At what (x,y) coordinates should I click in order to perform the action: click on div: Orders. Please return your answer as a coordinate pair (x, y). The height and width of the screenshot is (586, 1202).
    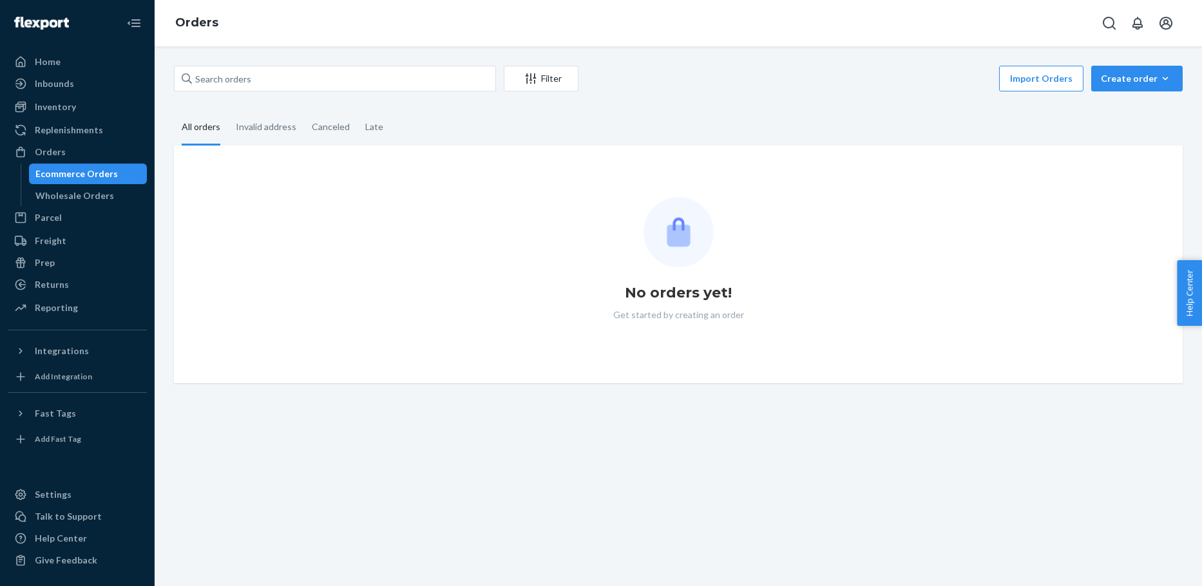
    Looking at the image, I should click on (50, 152).